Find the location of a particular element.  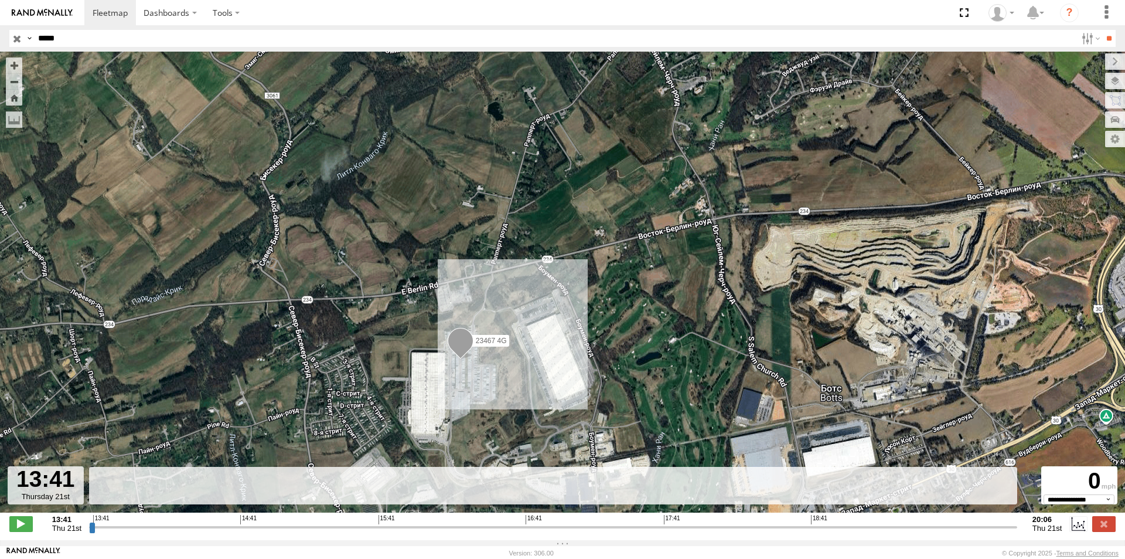

label: Measure is located at coordinates (14, 120).